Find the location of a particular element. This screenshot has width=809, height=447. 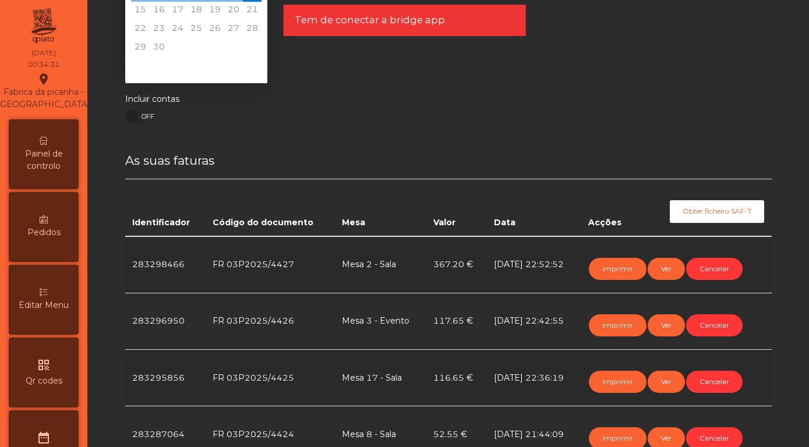

button: Obter ficheiro SAF-T is located at coordinates (717, 211).